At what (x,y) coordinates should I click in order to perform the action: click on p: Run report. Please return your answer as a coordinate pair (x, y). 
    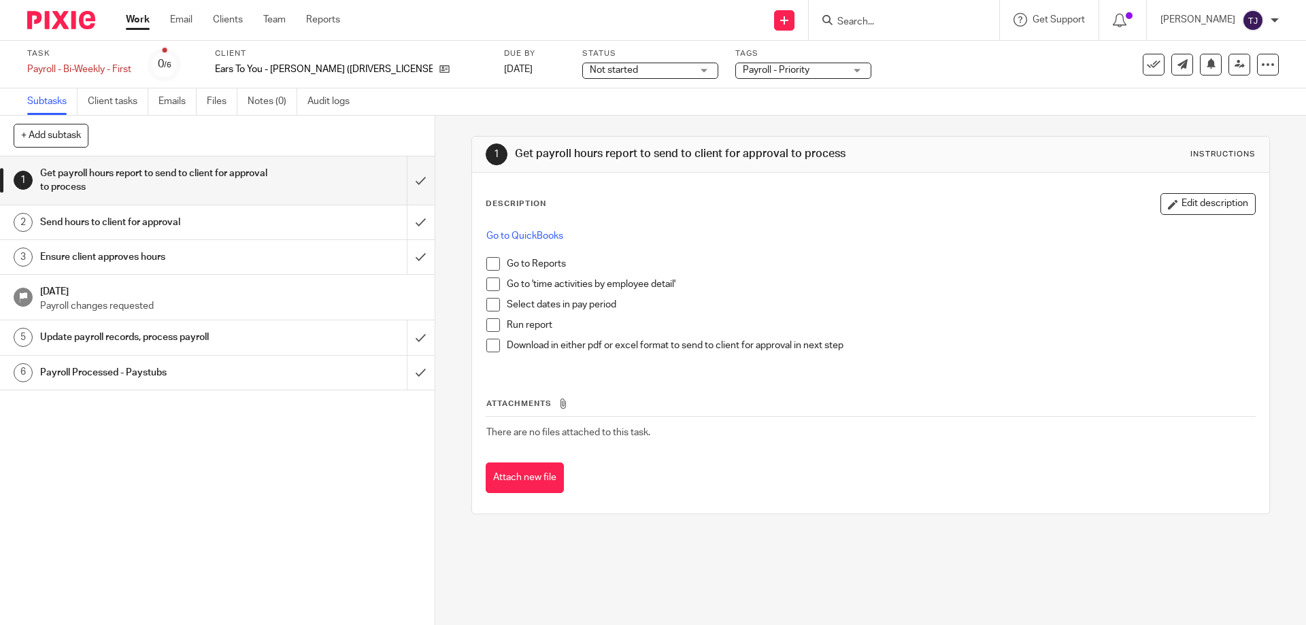
    Looking at the image, I should click on (880, 325).